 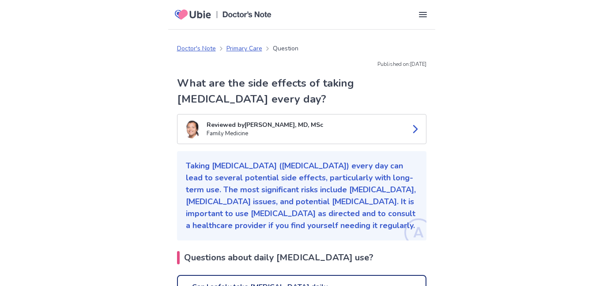 I want to click on p: Family Medicine, so click(x=305, y=134).